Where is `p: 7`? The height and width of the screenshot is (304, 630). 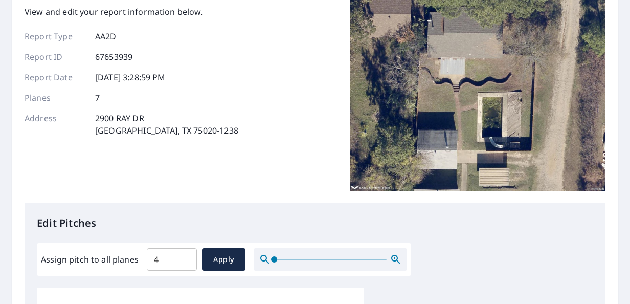 p: 7 is located at coordinates (97, 98).